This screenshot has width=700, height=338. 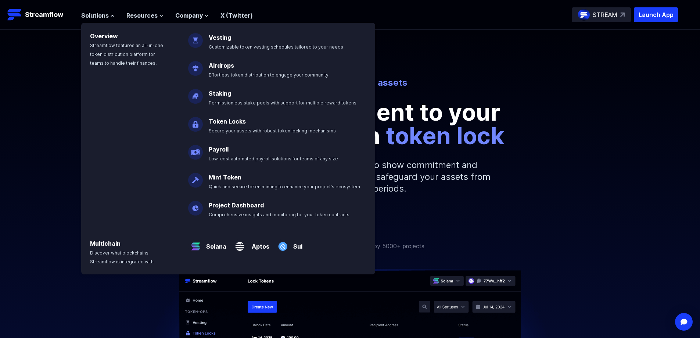 What do you see at coordinates (388, 246) in the screenshot?
I see `p: Trusted by 5000+ projects` at bounding box center [388, 246].